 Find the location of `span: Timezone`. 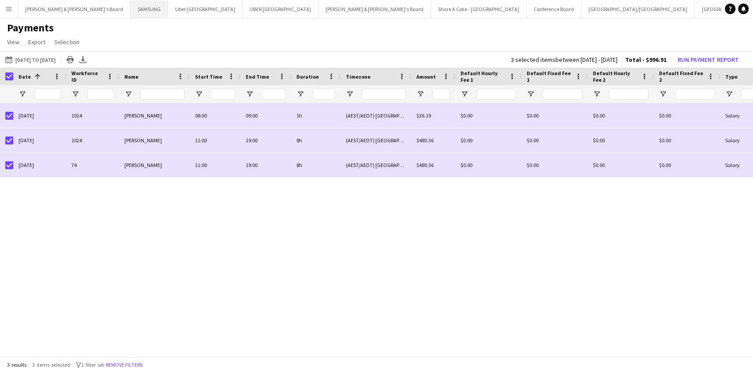

span: Timezone is located at coordinates (358, 76).